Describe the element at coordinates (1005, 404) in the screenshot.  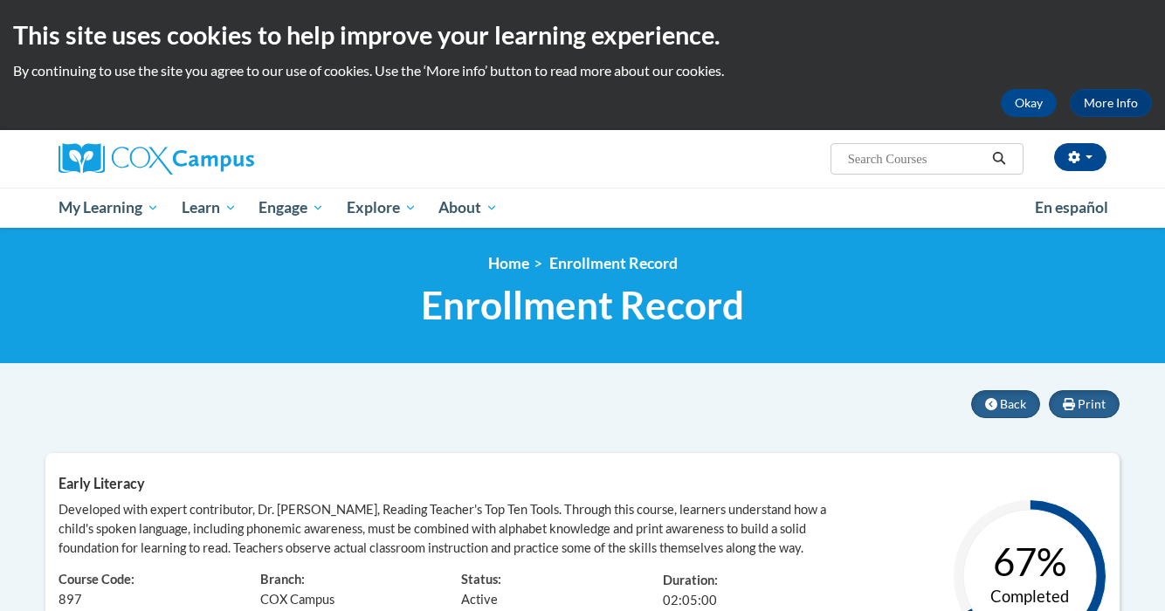
I see `button: Back` at that location.